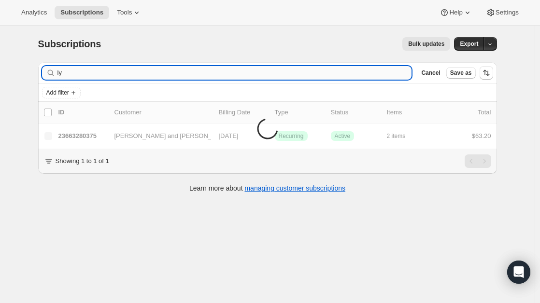 The width and height of the screenshot is (540, 303). What do you see at coordinates (235, 73) in the screenshot?
I see `input: Filter subscribers` at bounding box center [235, 73].